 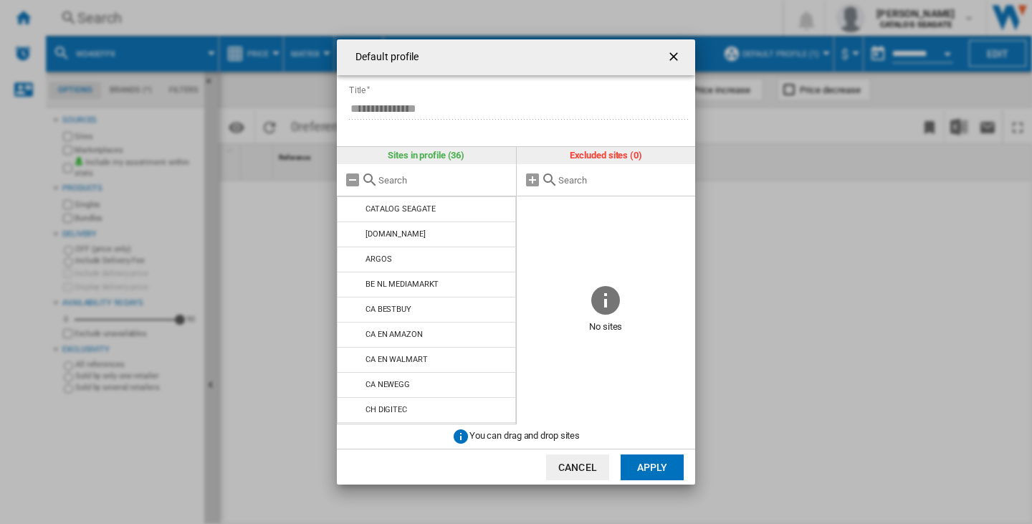 I want to click on div: ARGOS, so click(x=378, y=259).